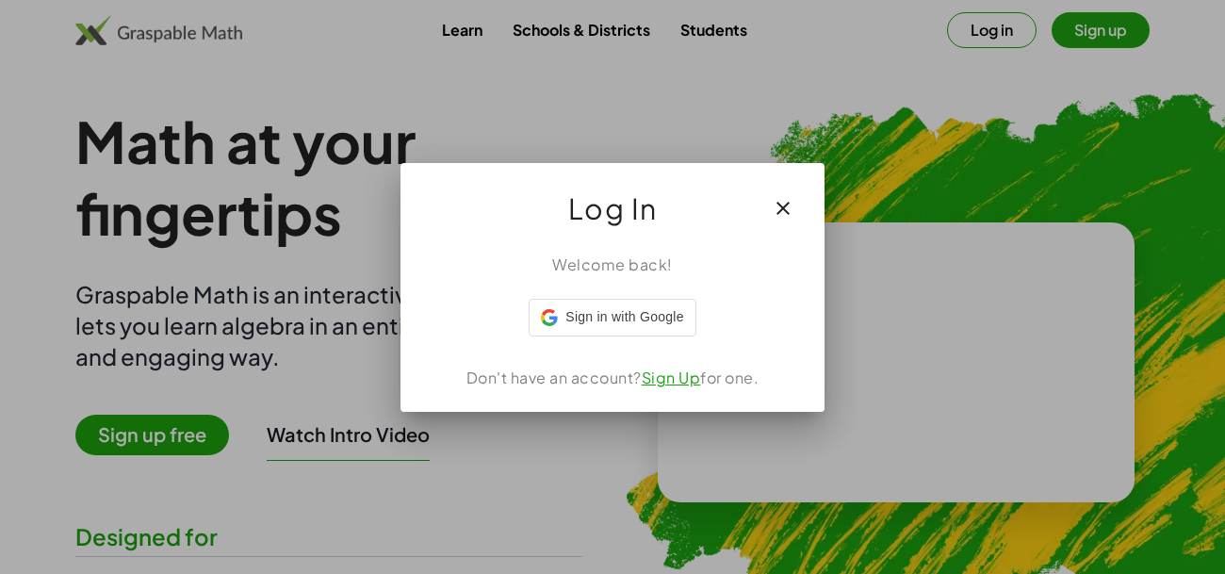 This screenshot has width=1225, height=574. I want to click on div: Sign in with Google, so click(612, 318).